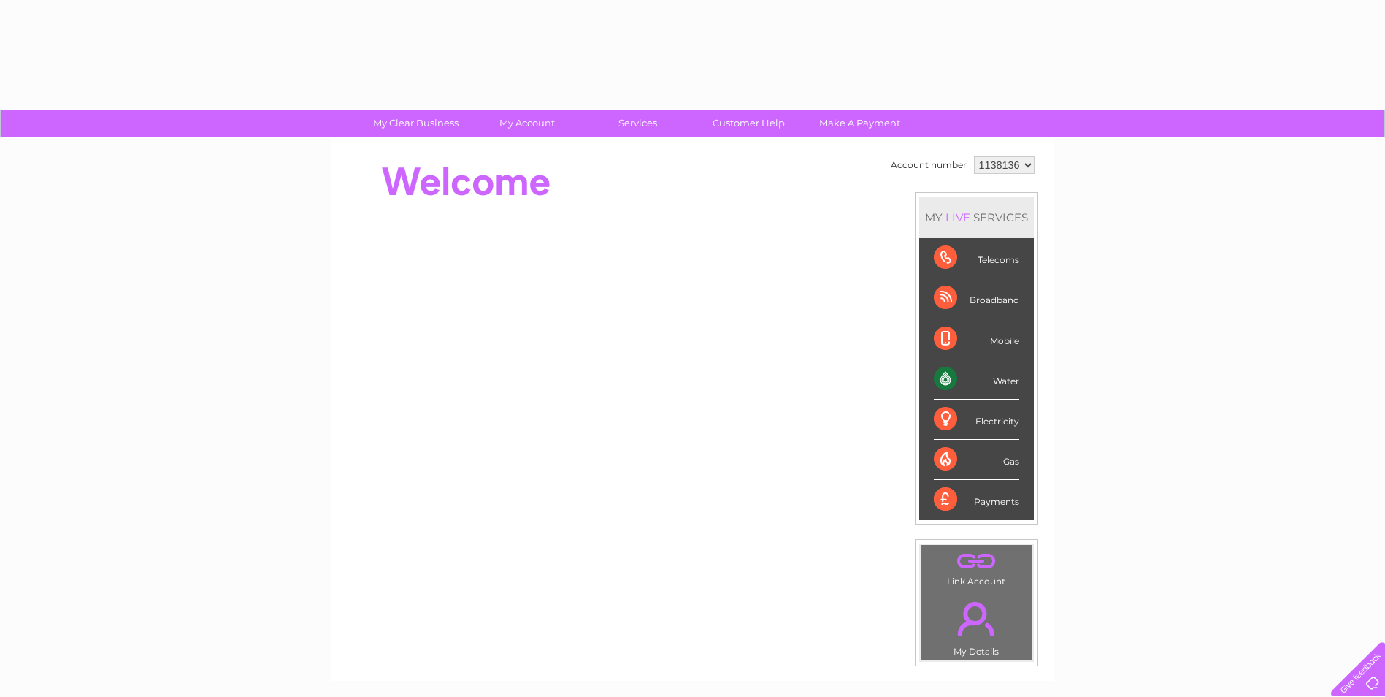  What do you see at coordinates (976, 258) in the screenshot?
I see `div: Telecoms` at bounding box center [976, 258].